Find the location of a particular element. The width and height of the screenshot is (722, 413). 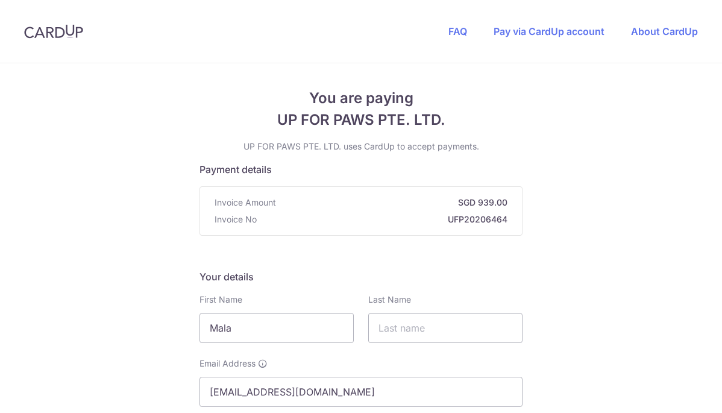

p: UP FOR PAWS PTE. LTD. uses CardUp to accept payments. is located at coordinates (361, 146).